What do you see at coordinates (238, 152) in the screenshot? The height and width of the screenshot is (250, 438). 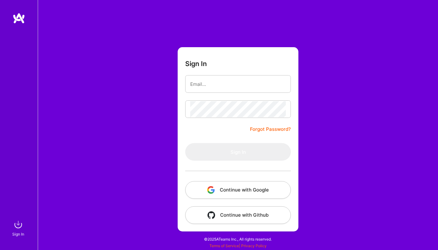 I see `button: Sign In` at bounding box center [238, 152].